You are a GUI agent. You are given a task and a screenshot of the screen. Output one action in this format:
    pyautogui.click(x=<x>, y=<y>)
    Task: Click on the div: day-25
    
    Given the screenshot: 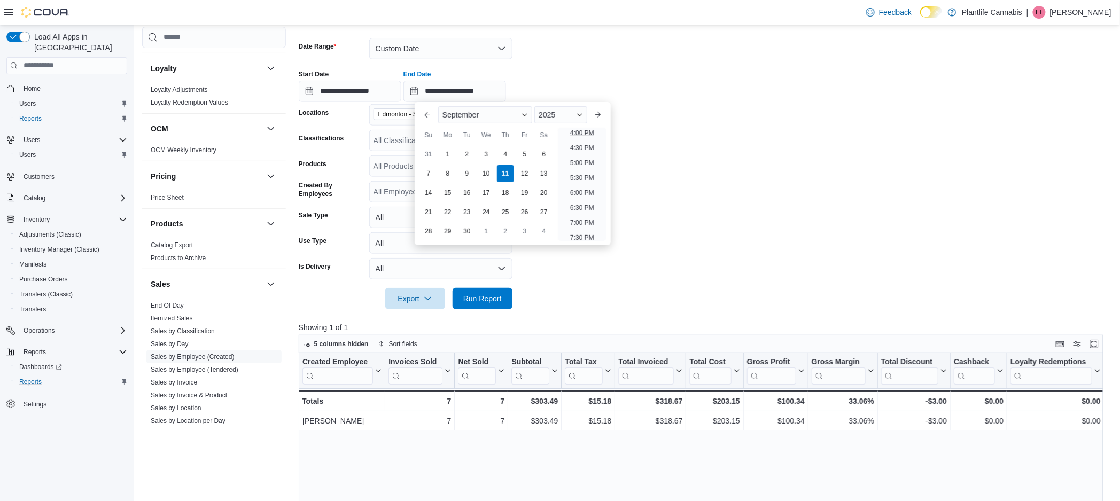 What is the action you would take?
    pyautogui.click(x=505, y=212)
    